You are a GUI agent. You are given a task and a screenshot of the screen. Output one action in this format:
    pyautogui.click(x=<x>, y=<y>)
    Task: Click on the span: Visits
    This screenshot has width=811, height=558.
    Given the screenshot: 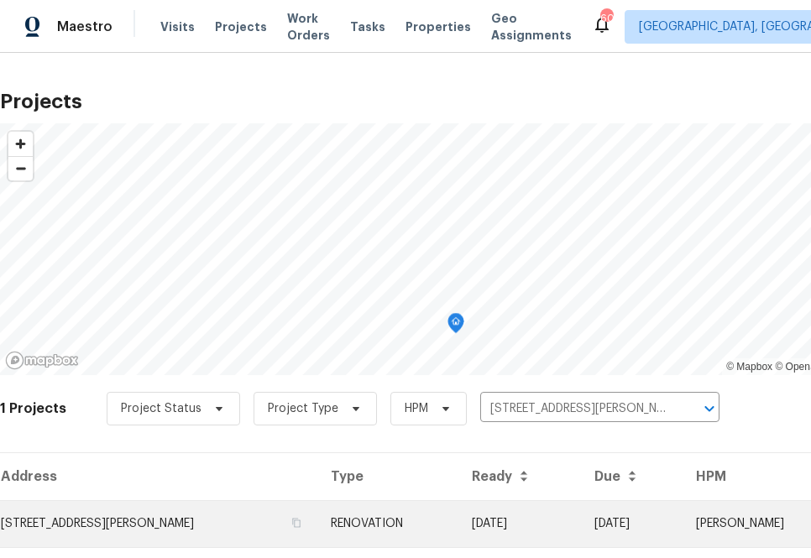 What is the action you would take?
    pyautogui.click(x=177, y=27)
    